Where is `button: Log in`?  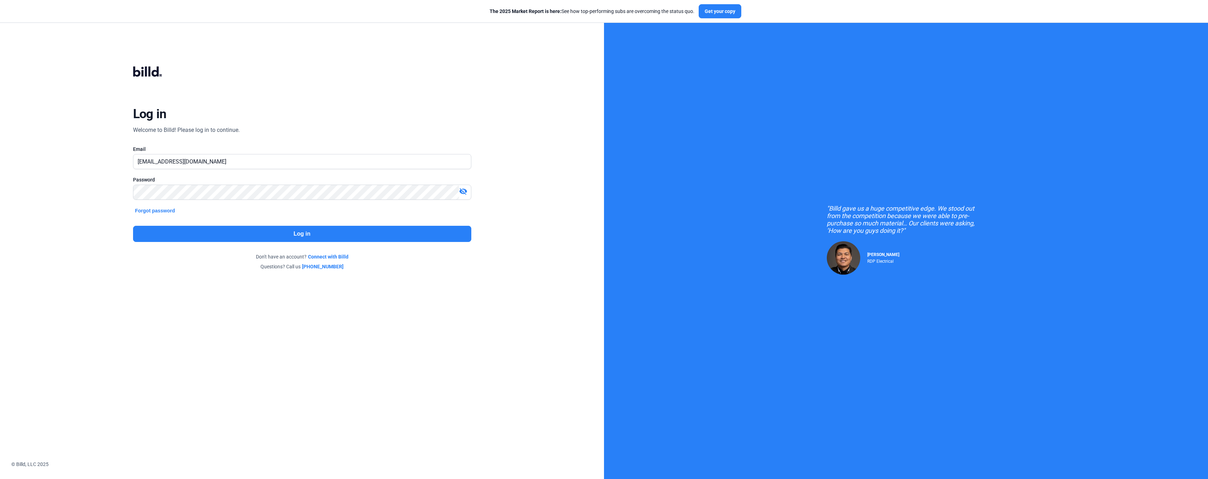
button: Log in is located at coordinates (302, 234).